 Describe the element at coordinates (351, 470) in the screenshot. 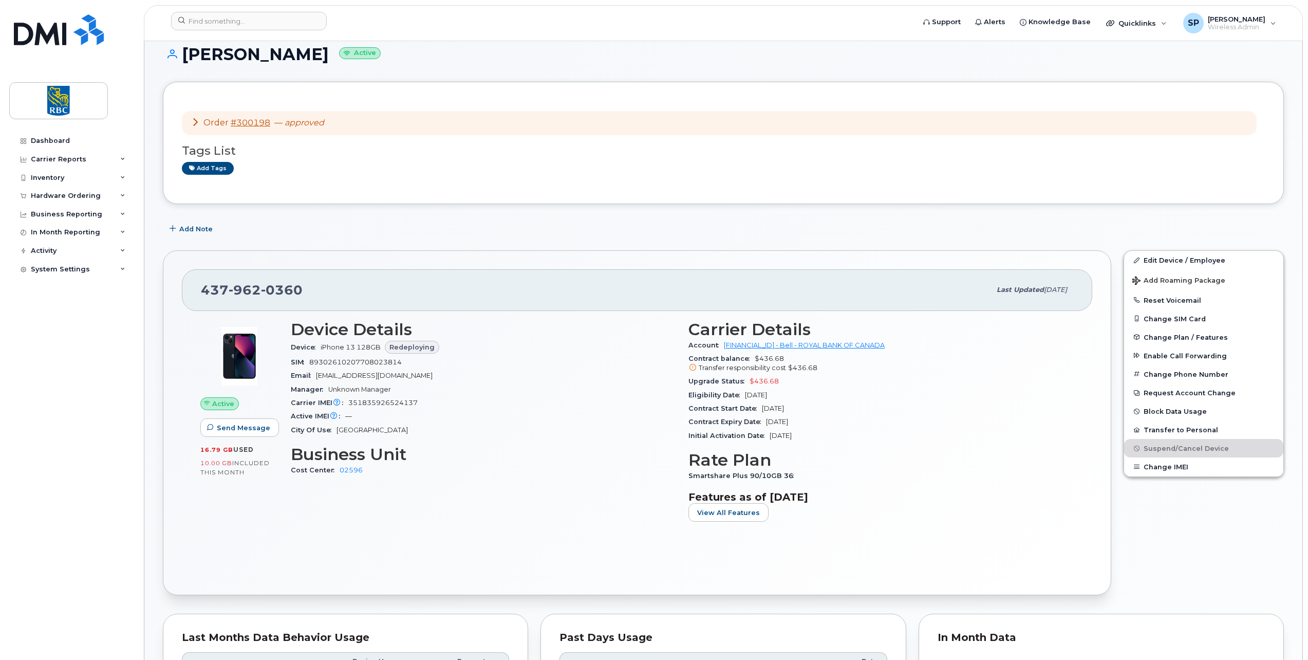

I see `a: 02596` at that location.